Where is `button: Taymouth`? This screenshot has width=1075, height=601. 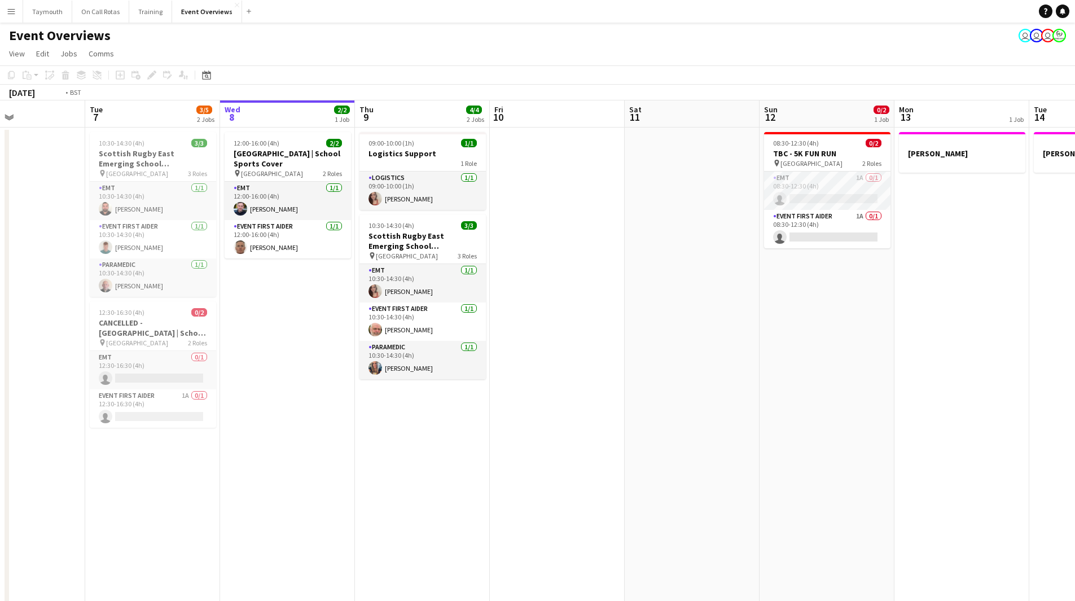
button: Taymouth is located at coordinates (47, 11).